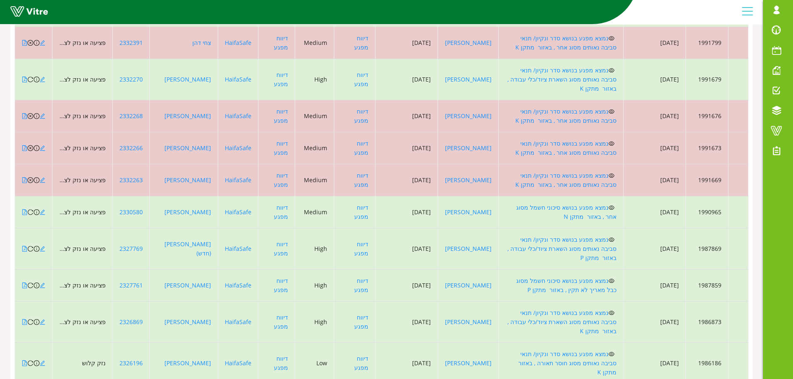 The image size is (793, 379). What do you see at coordinates (707, 249) in the screenshot?
I see `td: 1987869` at bounding box center [707, 249].